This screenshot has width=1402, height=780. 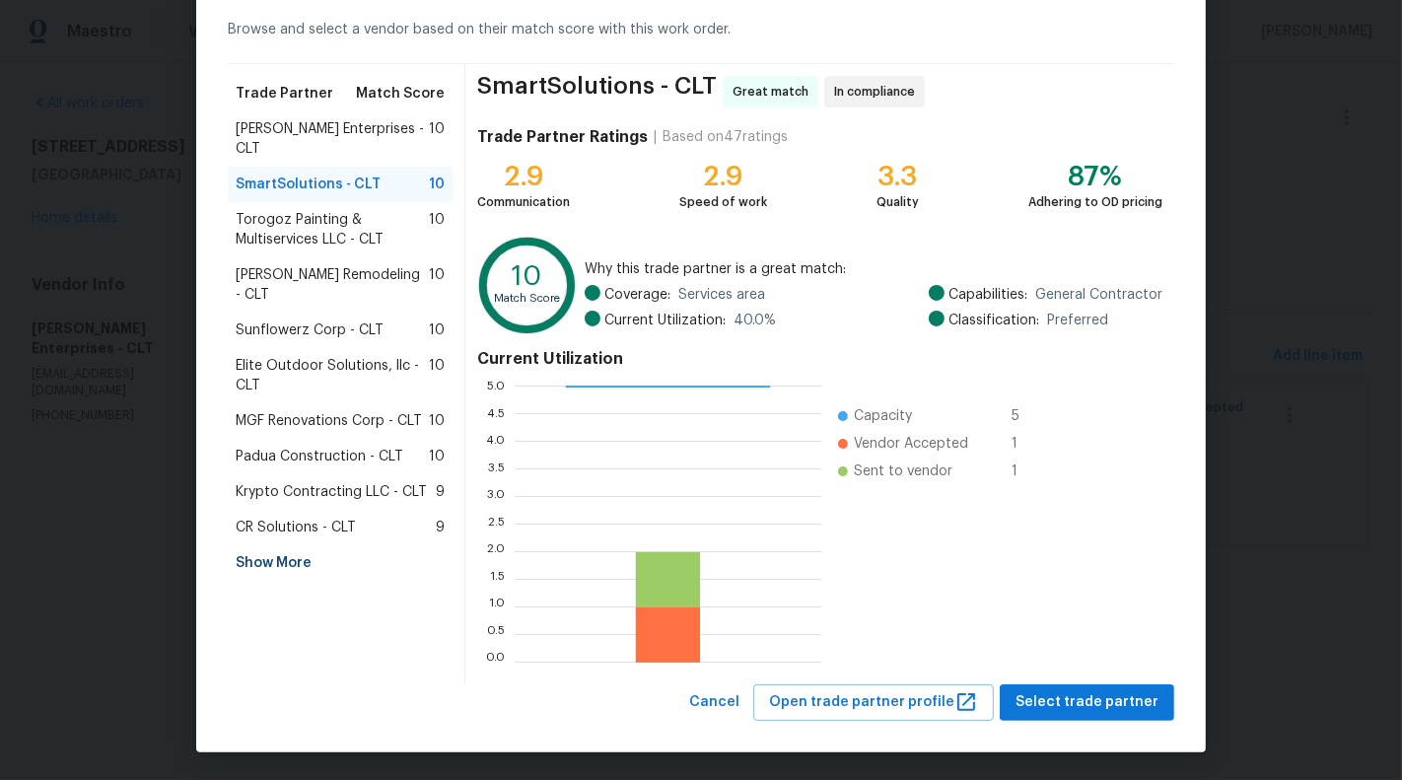 What do you see at coordinates (496, 524) in the screenshot?
I see `text: 2.5` at bounding box center [496, 524].